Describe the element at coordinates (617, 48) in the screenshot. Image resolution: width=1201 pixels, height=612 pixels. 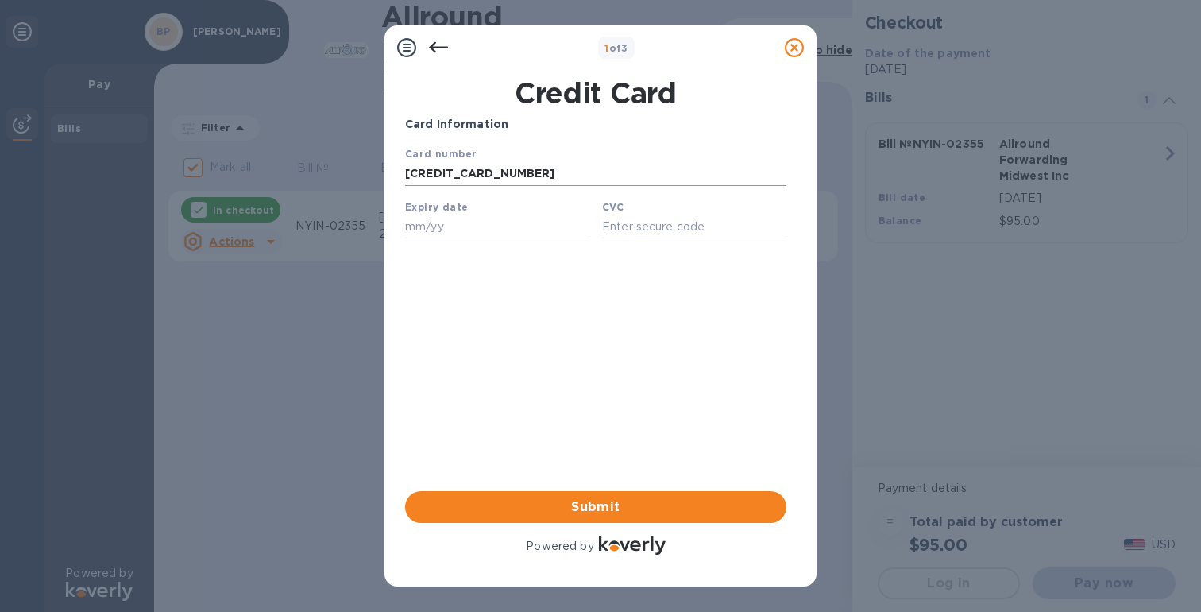
I see `b: of 3` at that location.